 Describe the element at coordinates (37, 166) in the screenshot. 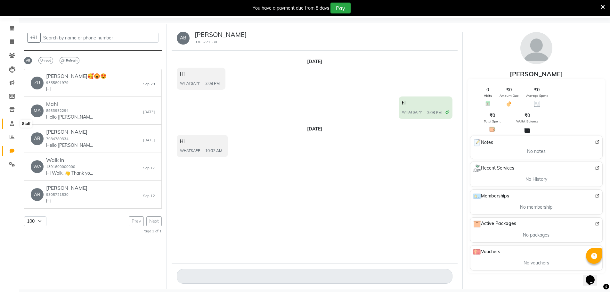

I see `div: WA` at that location.